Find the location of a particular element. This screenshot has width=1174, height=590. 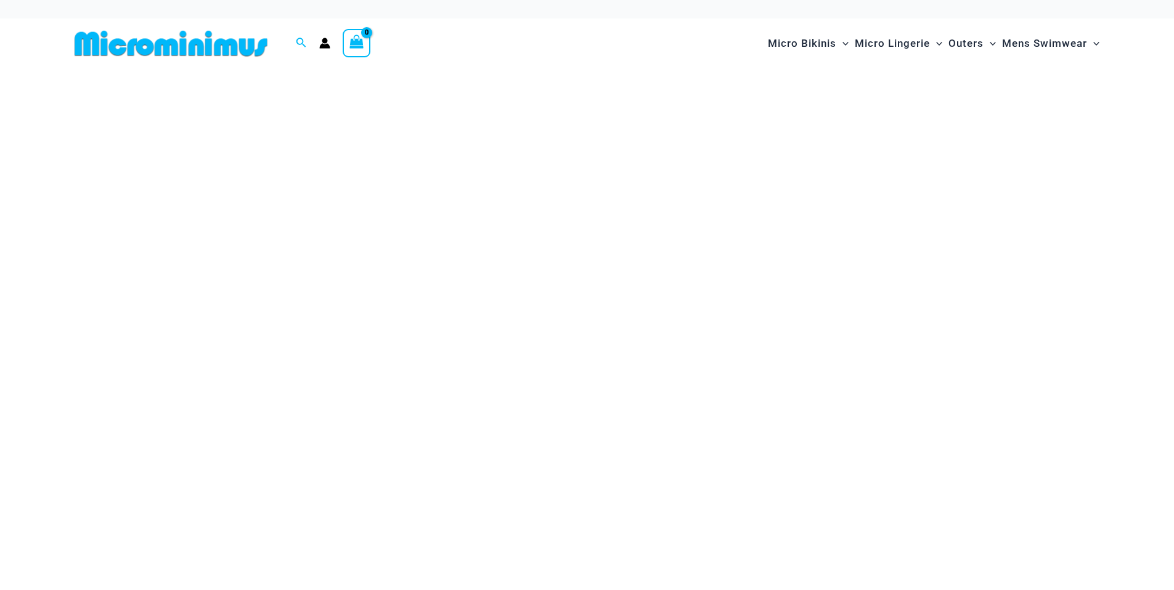

a: Account icon link is located at coordinates (325, 43).